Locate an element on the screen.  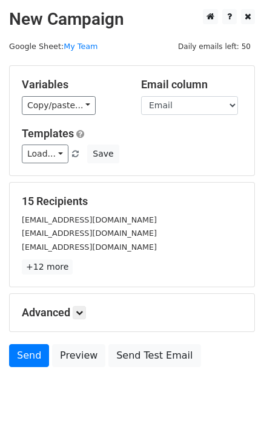
a: My Team is located at coordinates (80, 46).